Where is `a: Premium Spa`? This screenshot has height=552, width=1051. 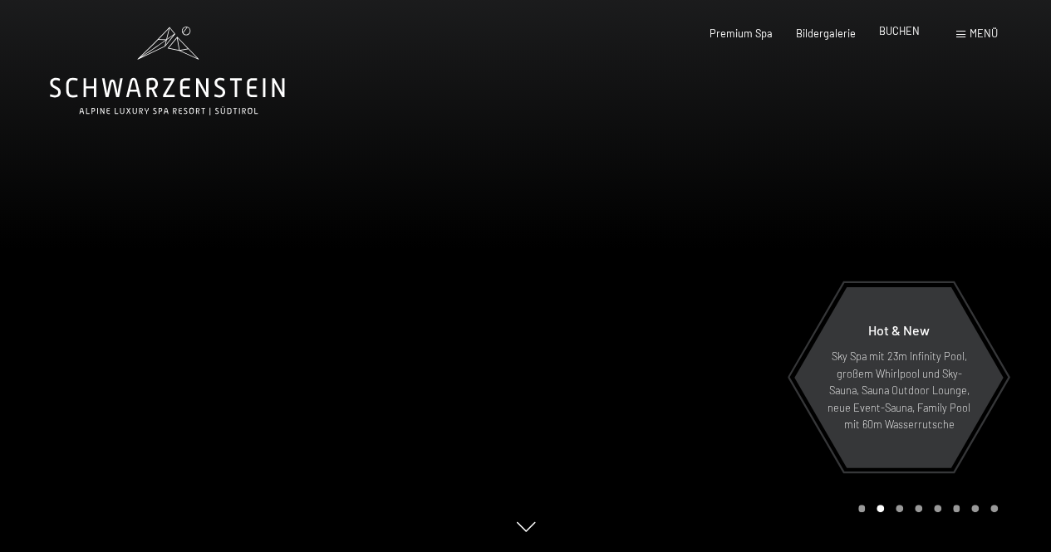 a: Premium Spa is located at coordinates (741, 33).